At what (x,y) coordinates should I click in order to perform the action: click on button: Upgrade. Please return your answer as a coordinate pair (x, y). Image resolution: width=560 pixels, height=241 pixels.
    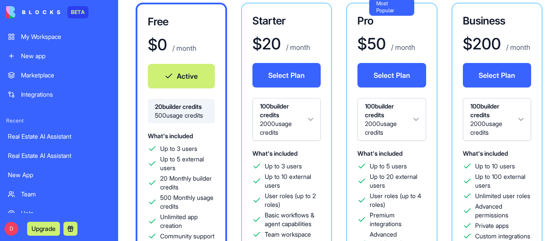
    Looking at the image, I should click on (43, 229).